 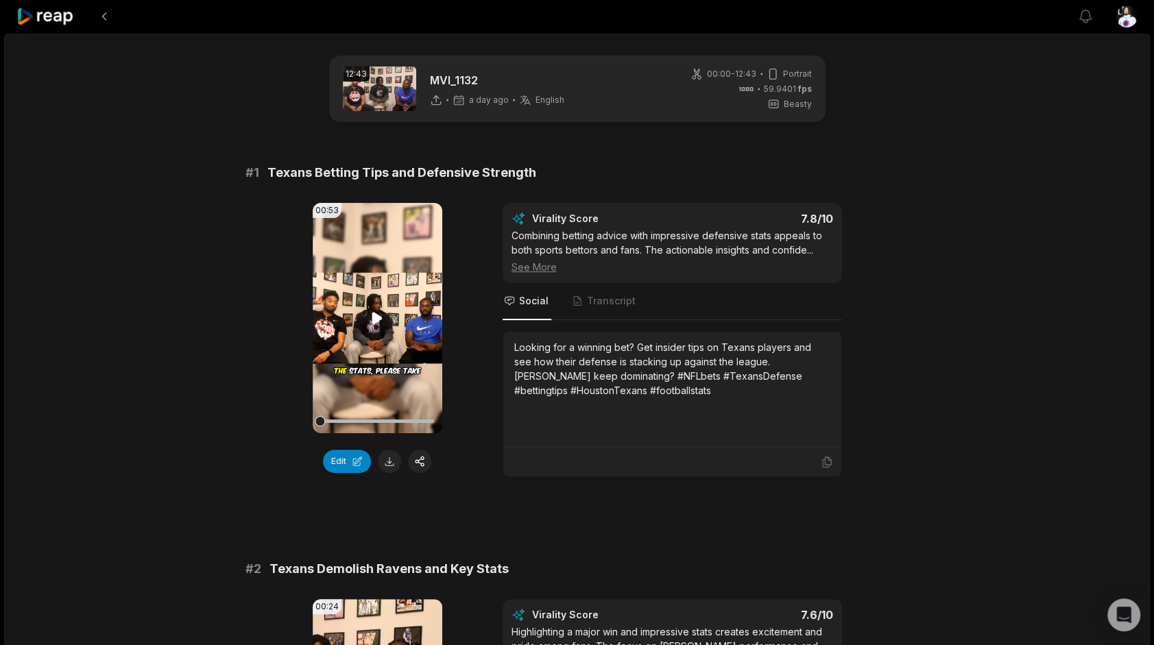 I want to click on div: See More, so click(x=672, y=267).